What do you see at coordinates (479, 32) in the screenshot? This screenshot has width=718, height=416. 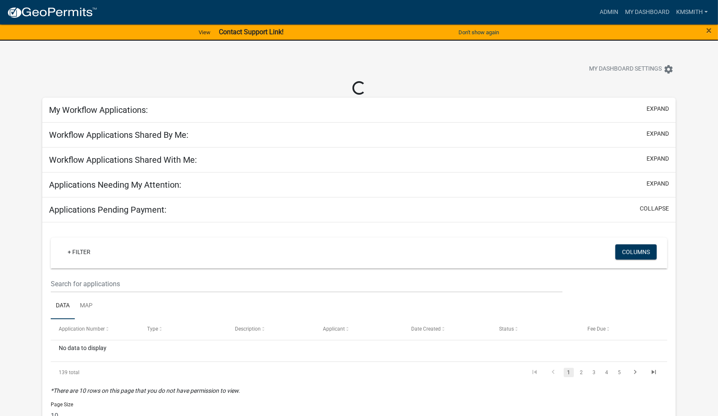 I see `button: Don't show again` at bounding box center [479, 32].